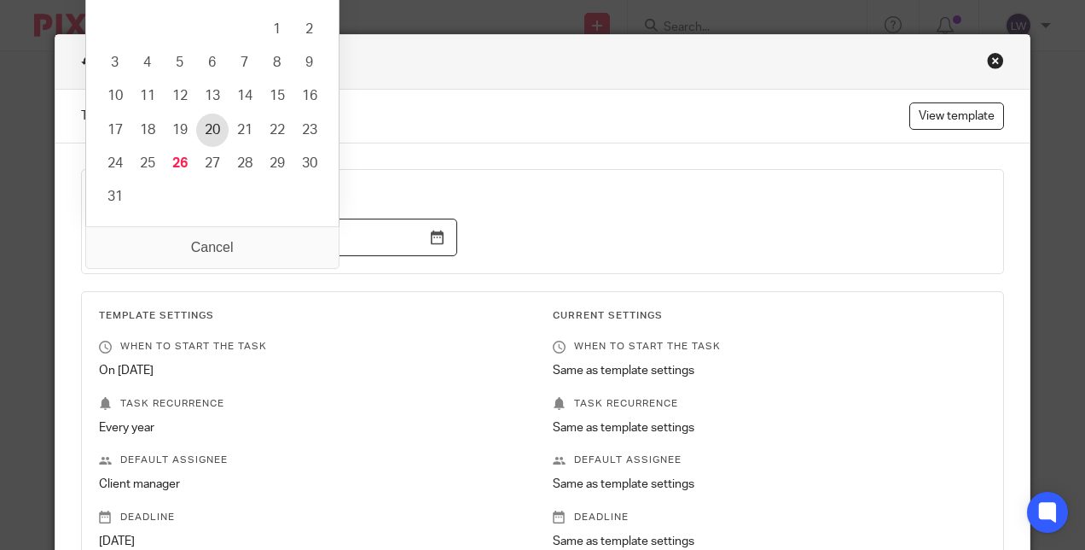 The image size is (1085, 550). I want to click on button: 31, so click(115, 196).